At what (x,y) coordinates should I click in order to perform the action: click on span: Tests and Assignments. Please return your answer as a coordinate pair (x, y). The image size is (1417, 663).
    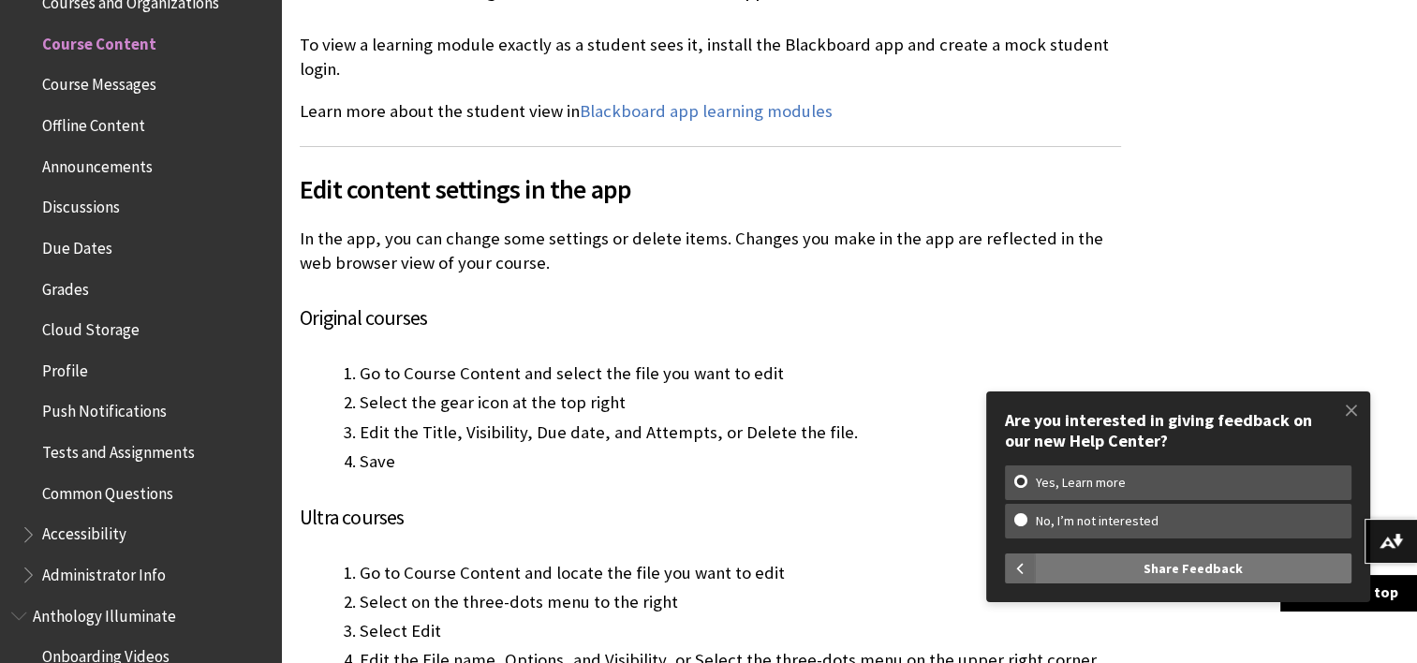
    Looking at the image, I should click on (118, 449).